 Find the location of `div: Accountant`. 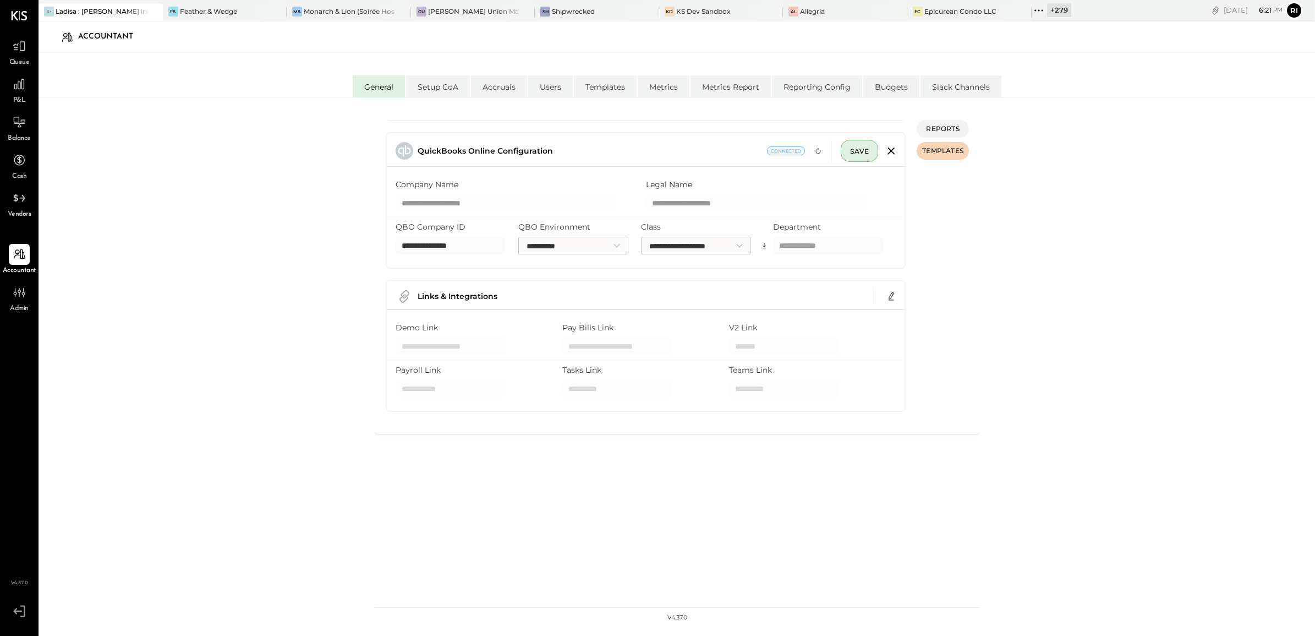

div: Accountant is located at coordinates (111, 37).